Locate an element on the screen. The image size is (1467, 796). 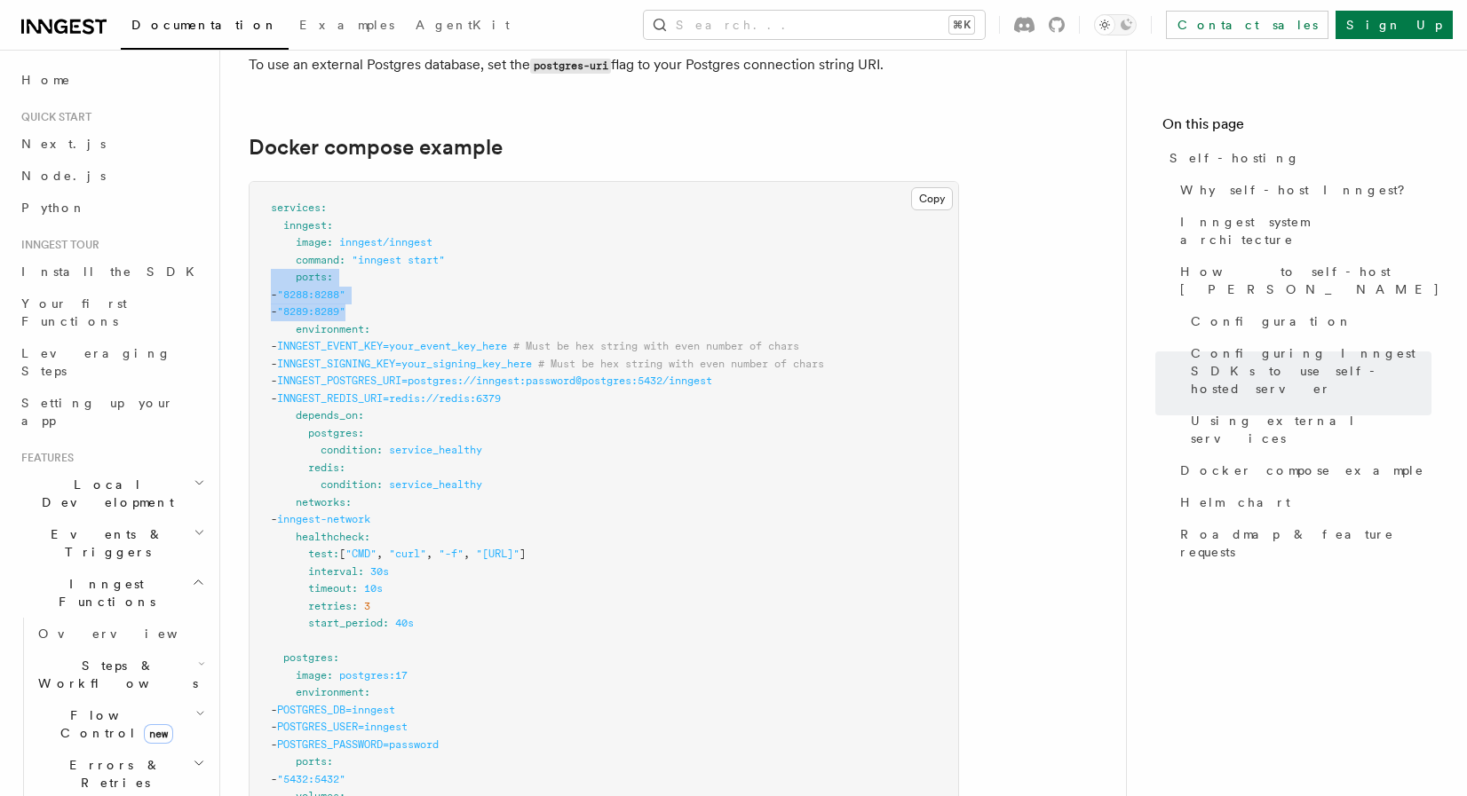
kbd: ⌘K is located at coordinates (961, 25).